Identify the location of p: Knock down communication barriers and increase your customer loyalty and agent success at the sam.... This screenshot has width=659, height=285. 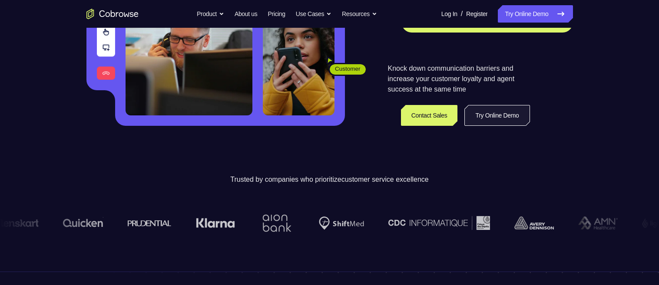
(459, 79).